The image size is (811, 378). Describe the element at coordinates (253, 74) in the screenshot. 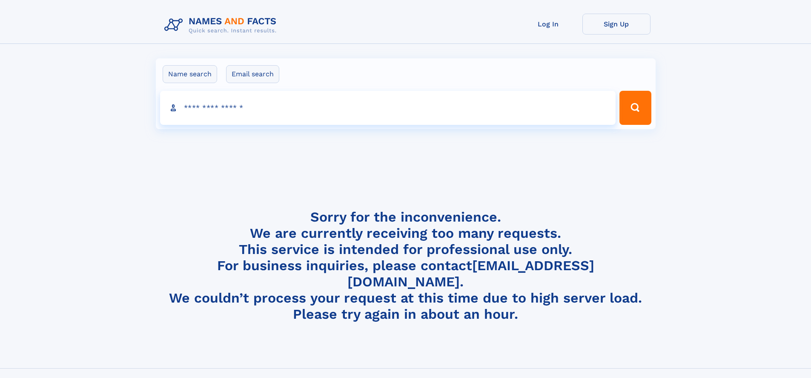

I see `label: Email search` at that location.